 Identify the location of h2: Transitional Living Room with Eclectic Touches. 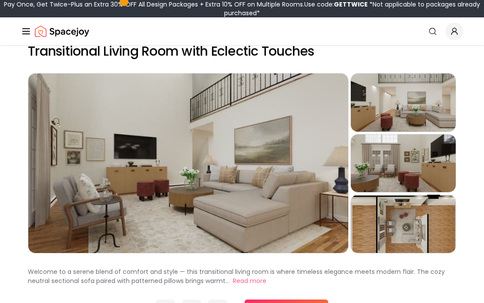
(242, 51).